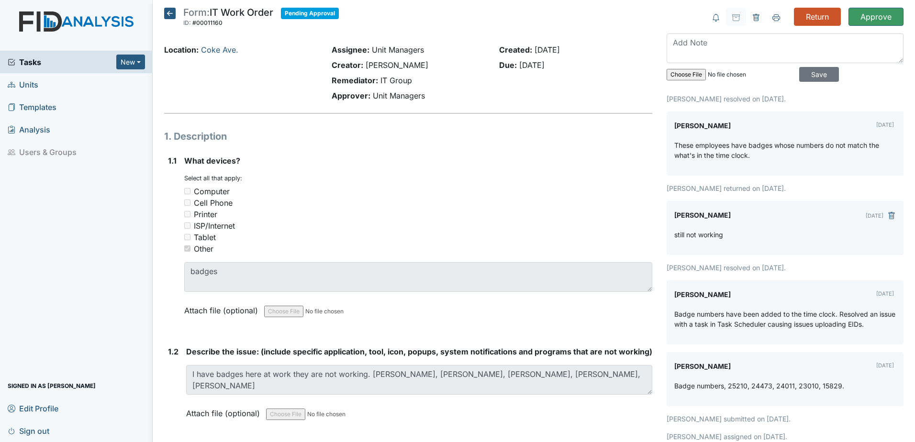  I want to click on span: Sign out, so click(28, 431).